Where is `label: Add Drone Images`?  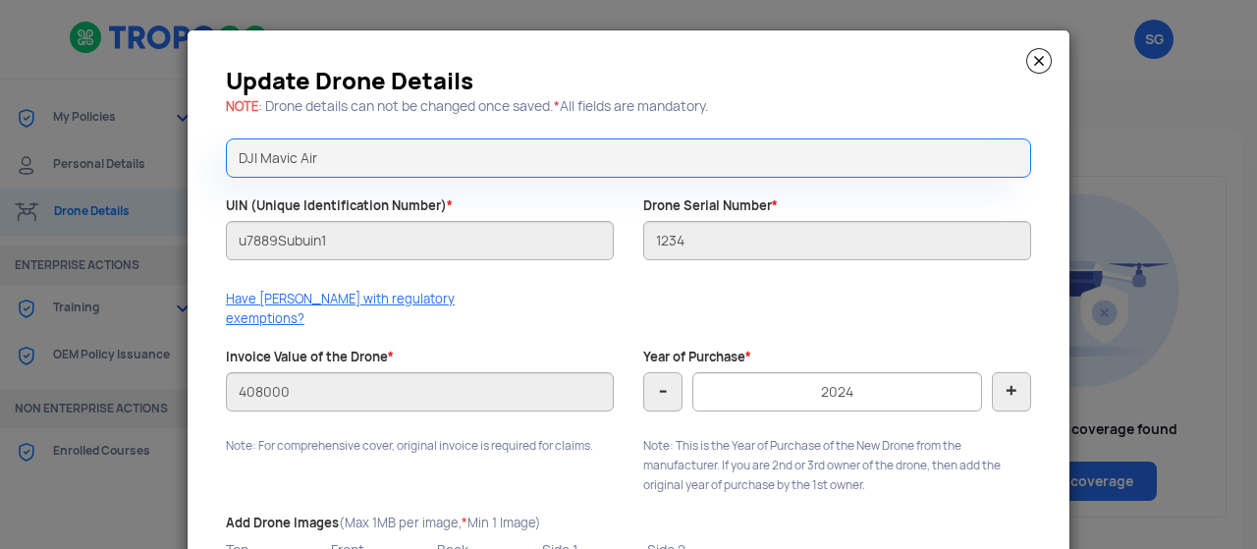
label: Add Drone Images is located at coordinates (383, 523).